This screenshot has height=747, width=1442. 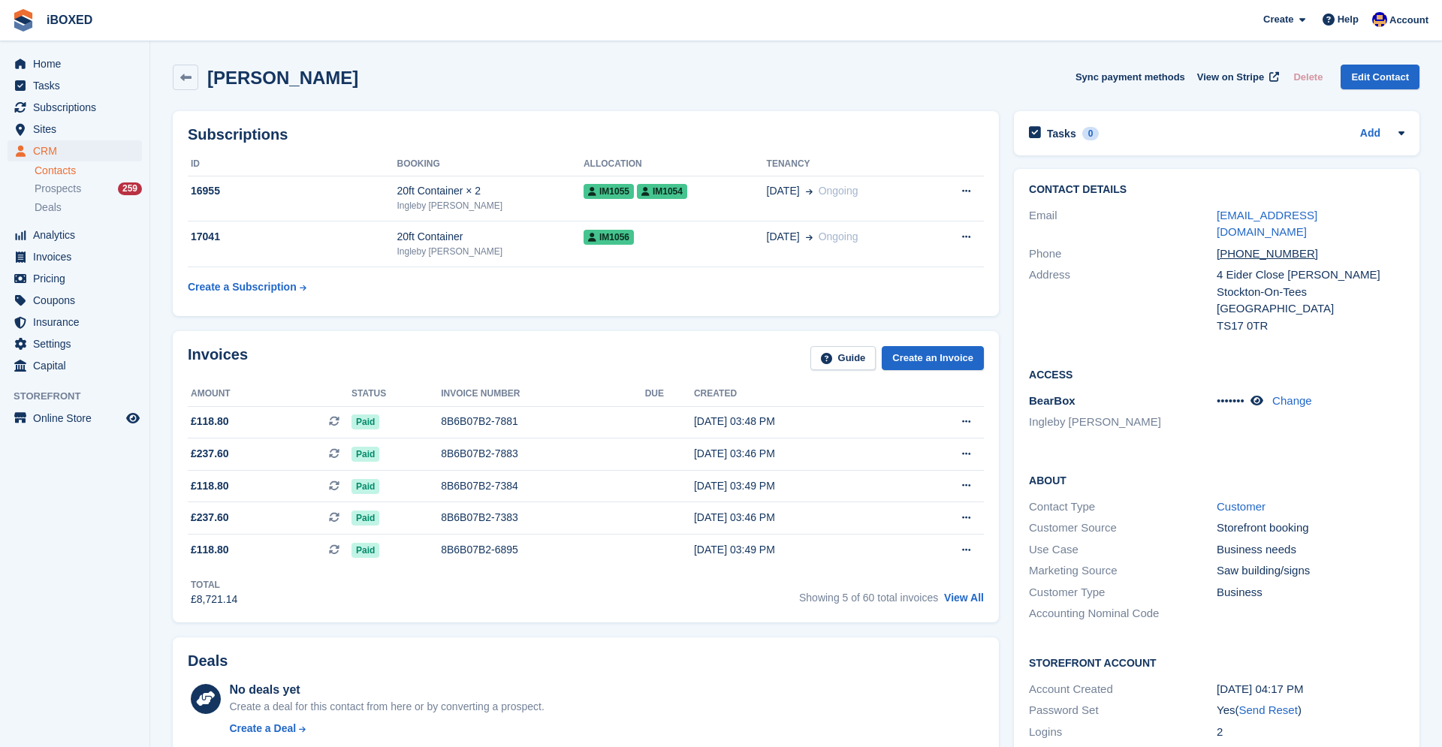 What do you see at coordinates (843, 358) in the screenshot?
I see `a: Guide` at bounding box center [843, 358].